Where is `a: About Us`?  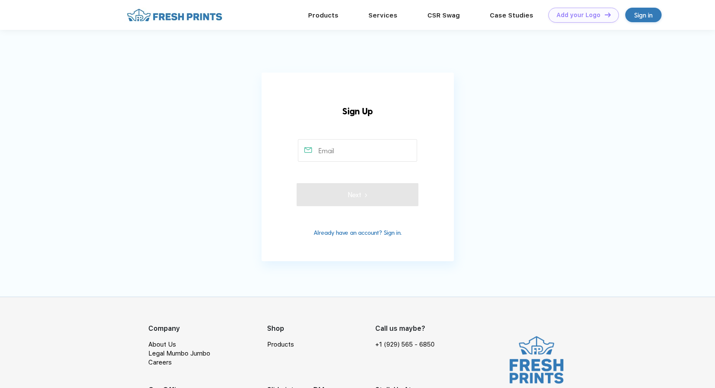 a: About Us is located at coordinates (162, 345).